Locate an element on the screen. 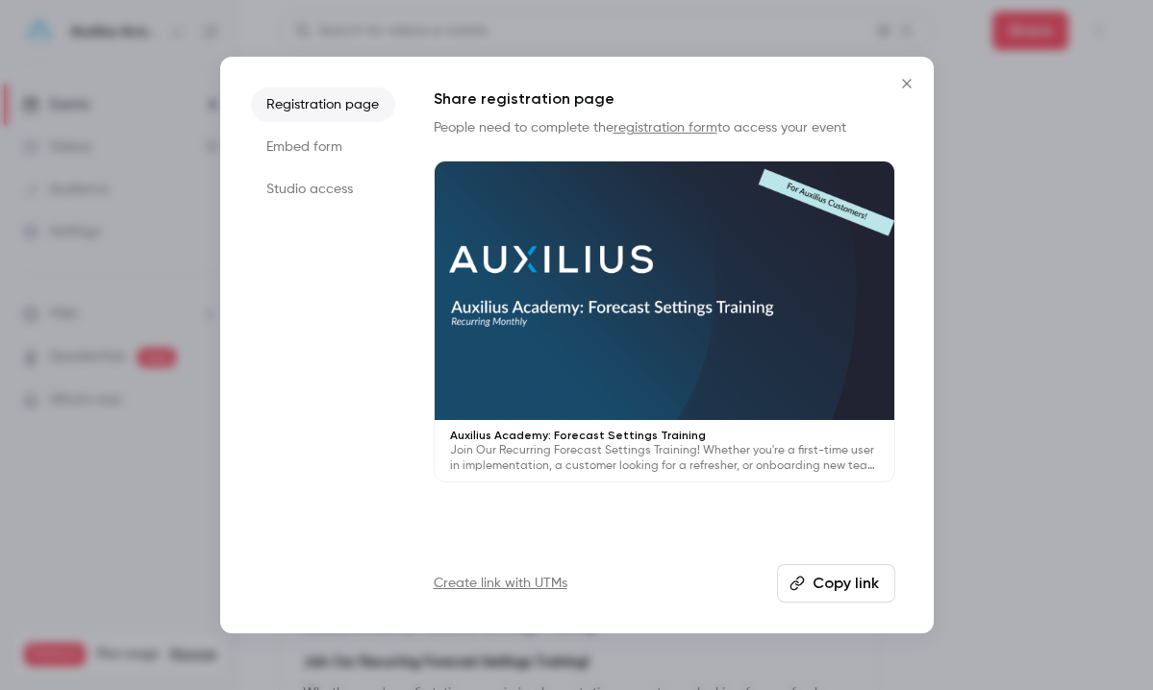 The width and height of the screenshot is (1153, 690). h1: Share registration page is located at coordinates (664, 99).